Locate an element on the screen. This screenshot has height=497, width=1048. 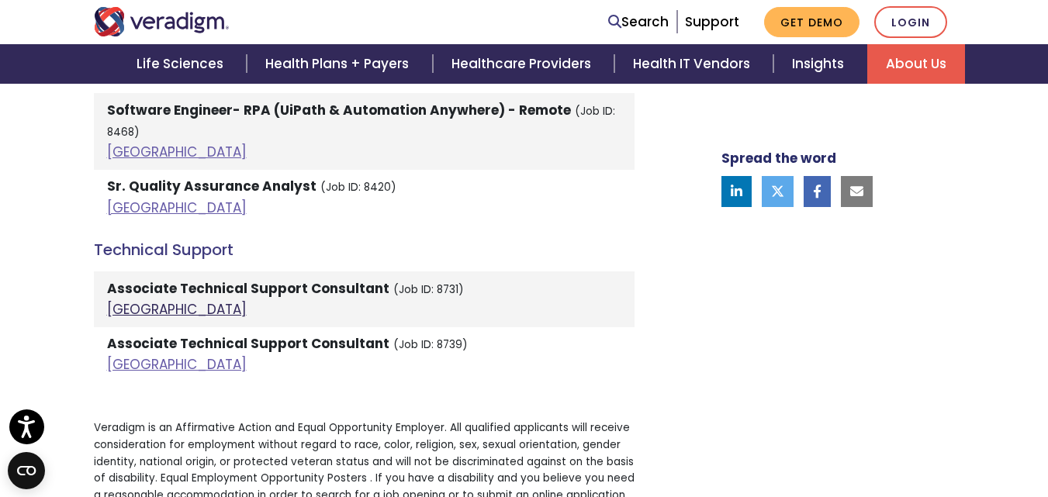
img: Veradigm logo is located at coordinates (161, 22).